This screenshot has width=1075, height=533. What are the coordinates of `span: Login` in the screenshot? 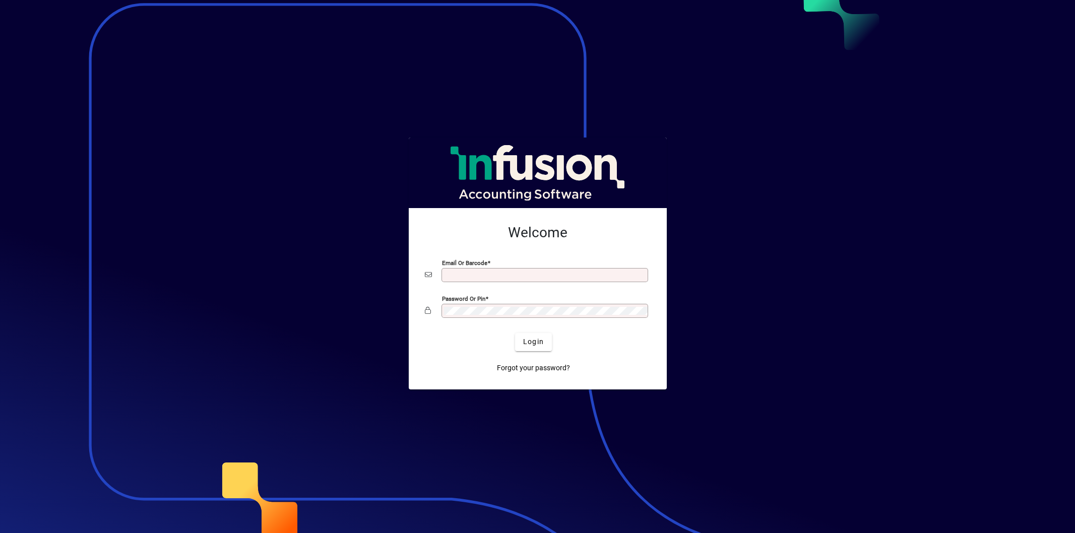 It's located at (533, 342).